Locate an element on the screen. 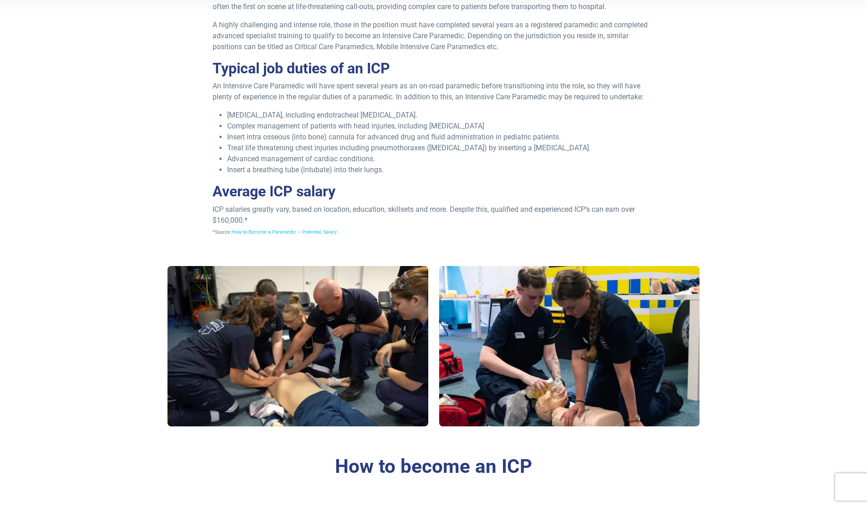 This screenshot has height=507, width=867. p: An Intensive Care Paramedic will have spent several years as an on-road paramedic before transiti... is located at coordinates (434, 92).